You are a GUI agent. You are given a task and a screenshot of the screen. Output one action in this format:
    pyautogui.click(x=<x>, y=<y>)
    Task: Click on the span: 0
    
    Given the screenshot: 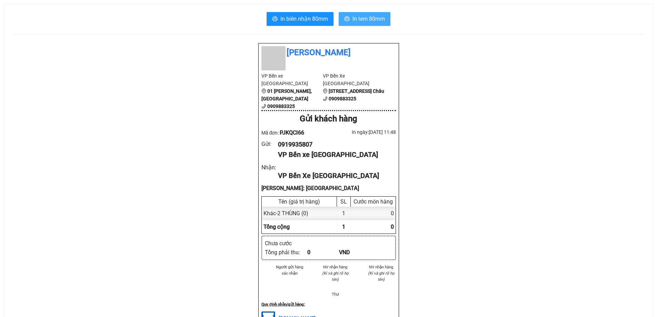 What is the action you would take?
    pyautogui.click(x=392, y=227)
    